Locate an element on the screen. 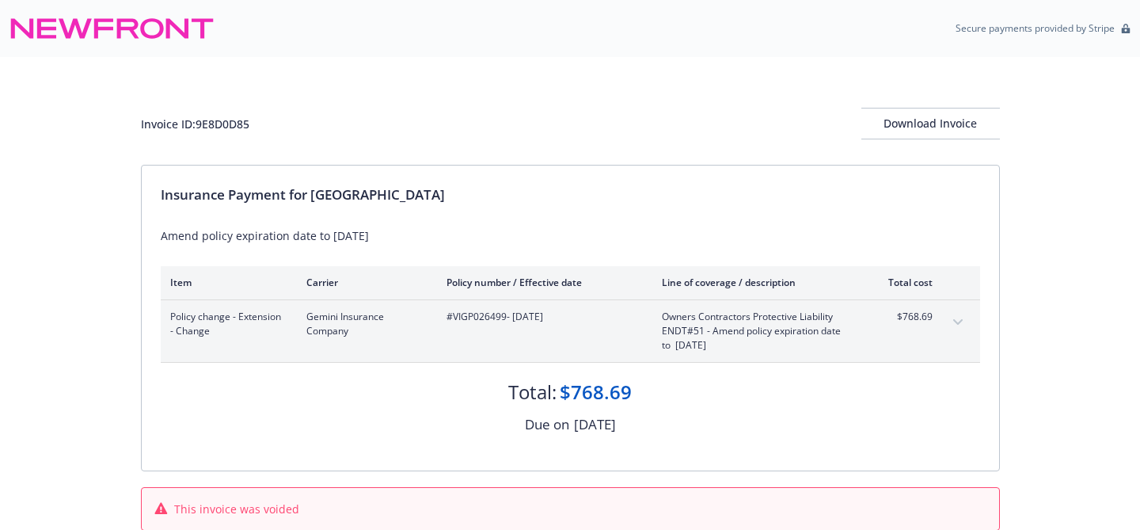 The width and height of the screenshot is (1140, 530). span: Gemini Insurance Company is located at coordinates (363, 324).